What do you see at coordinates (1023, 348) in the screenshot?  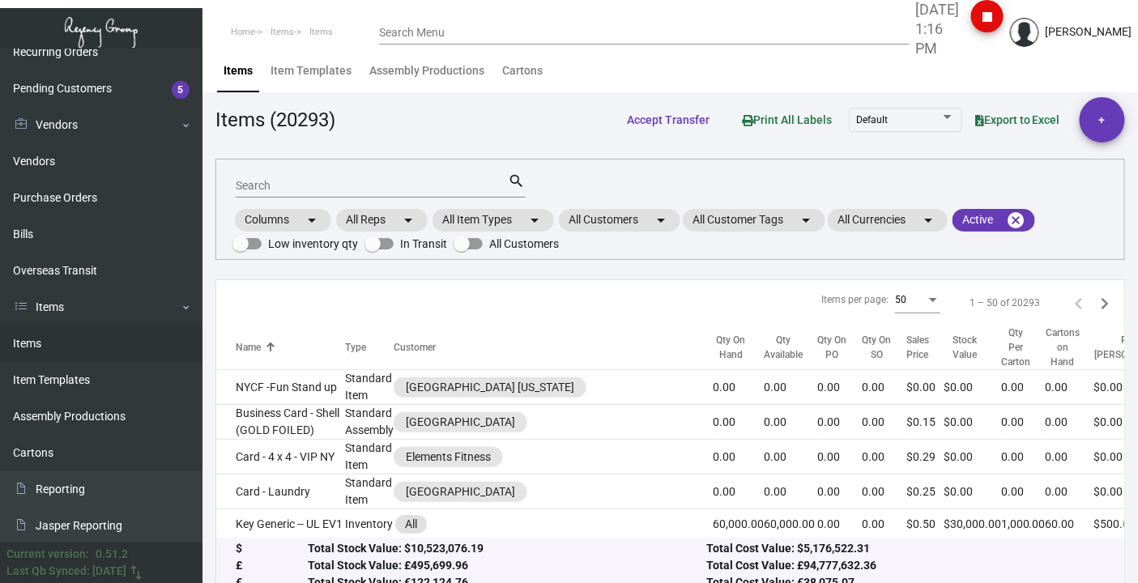 I see `div: Qty Per Carton` at bounding box center [1023, 348].